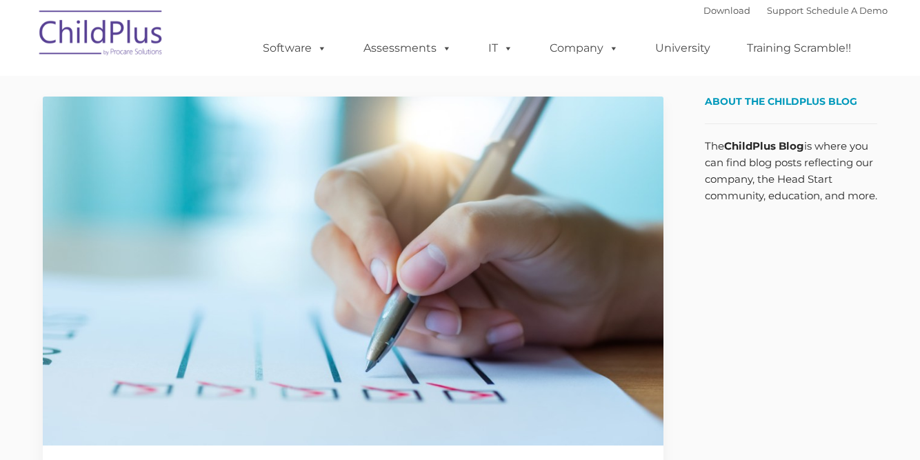  What do you see at coordinates (799, 48) in the screenshot?
I see `a: Training Scramble!!` at bounding box center [799, 48].